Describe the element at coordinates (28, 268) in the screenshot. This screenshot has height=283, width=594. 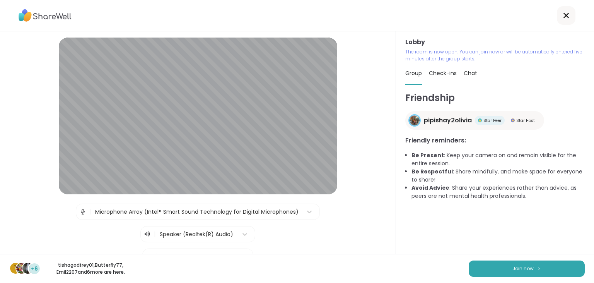
I see `img: Emil2207` at that location.